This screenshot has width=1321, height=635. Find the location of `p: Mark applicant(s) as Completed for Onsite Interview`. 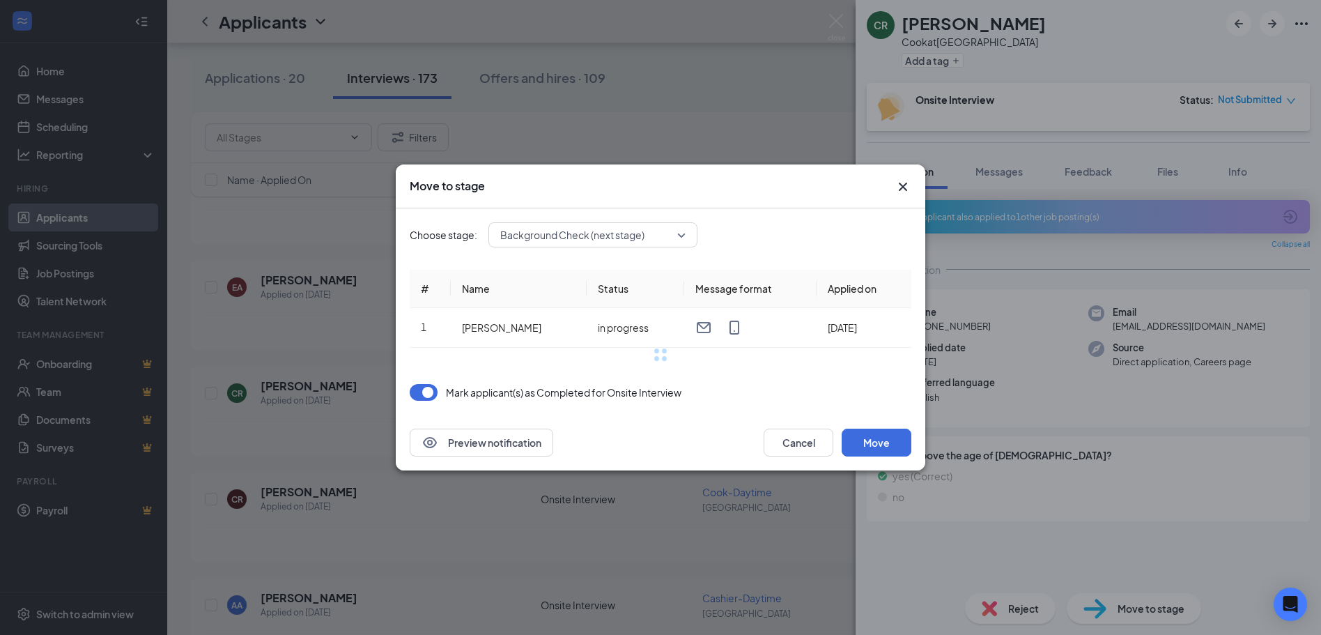

p: Mark applicant(s) as Completed for Onsite Interview is located at coordinates (564, 392).